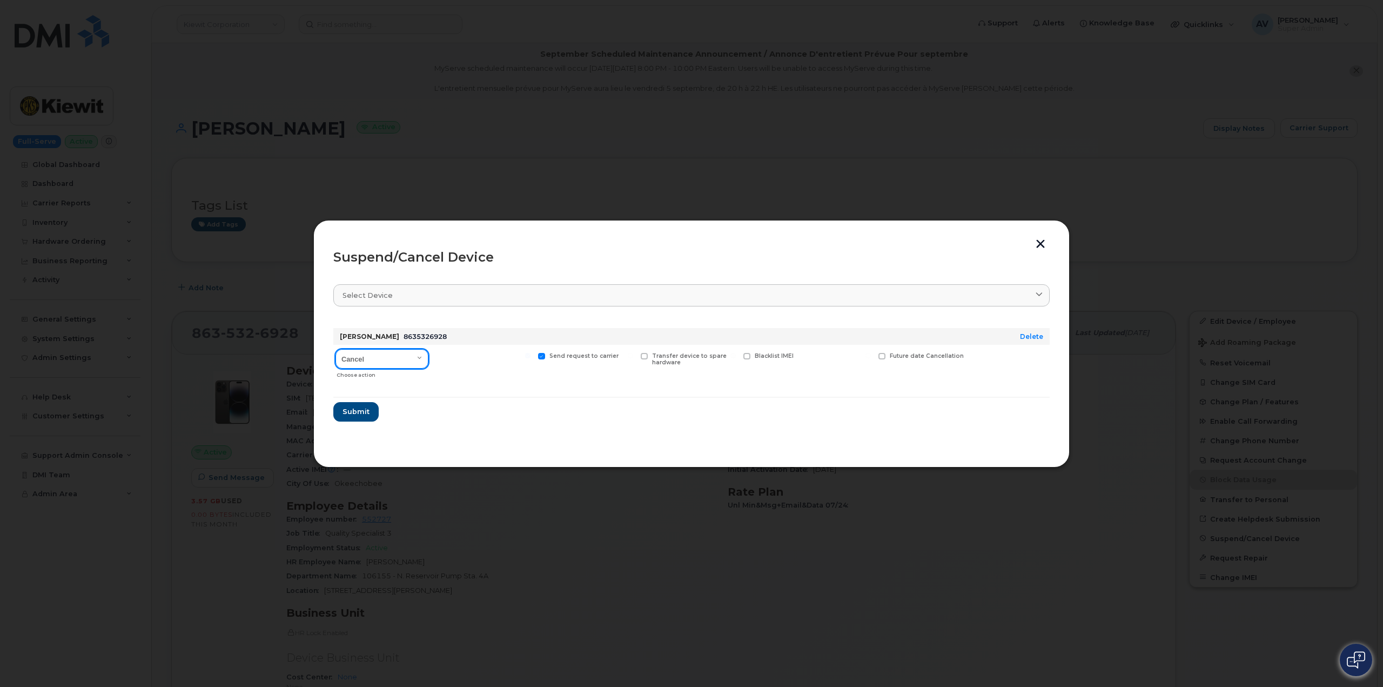  I want to click on img: Open chat, so click(1356, 660).